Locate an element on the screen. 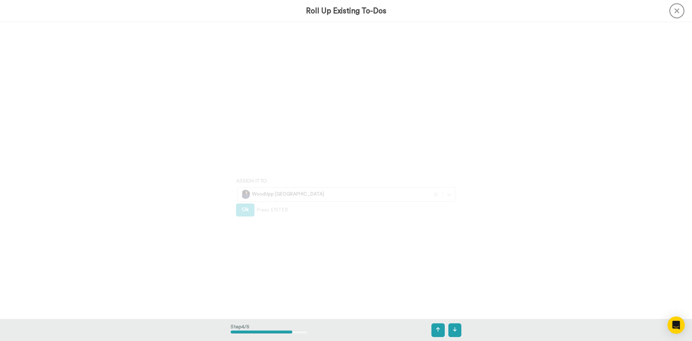  div: Step 4 / 5 is located at coordinates (269, 330).